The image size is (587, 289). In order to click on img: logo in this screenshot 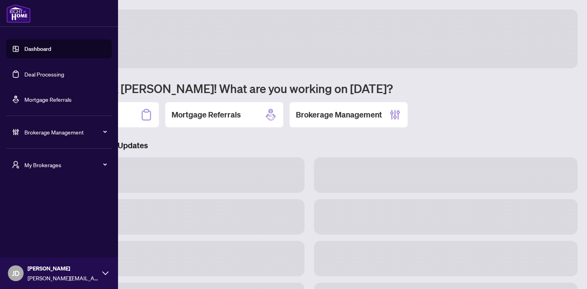, I will do `click(19, 13)`.